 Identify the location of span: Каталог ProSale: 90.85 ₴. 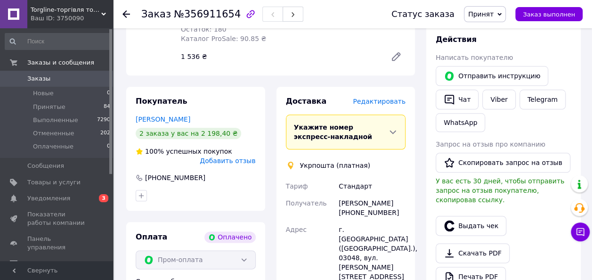
(223, 39).